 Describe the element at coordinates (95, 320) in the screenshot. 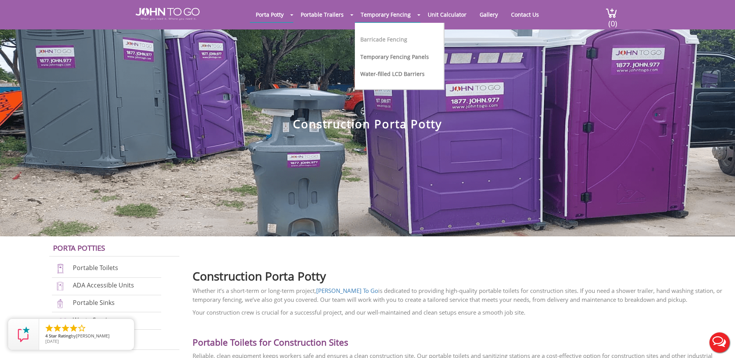

I see `a: Waste Services` at that location.